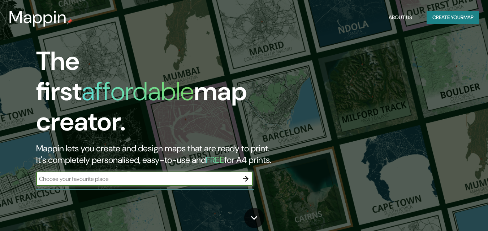  I want to click on h1: The first map creator., so click(158, 95).